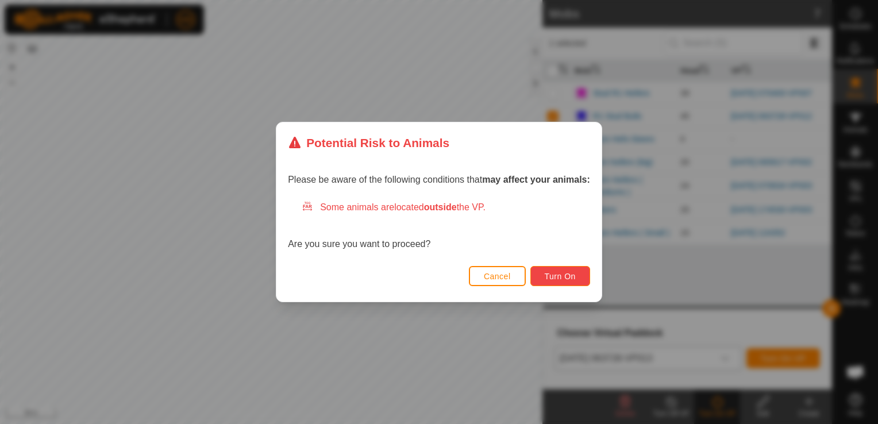  What do you see at coordinates (446, 208) in the screenshot?
I see `div: Some animals are` at bounding box center [446, 208].